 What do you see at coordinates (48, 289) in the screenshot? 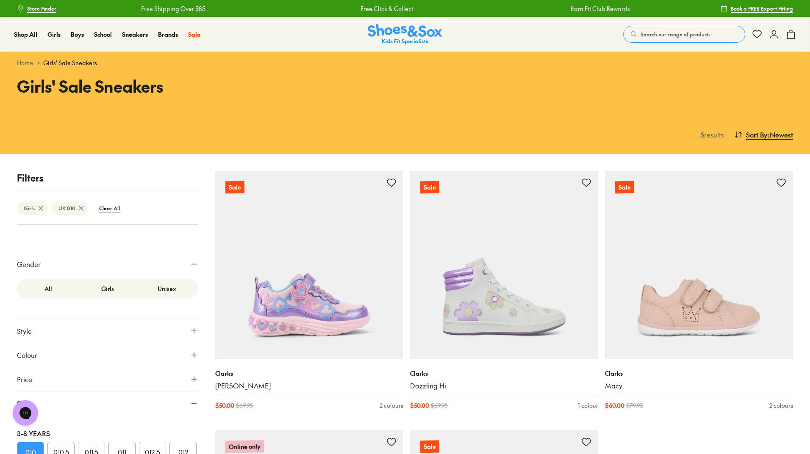
I see `label: All` at bounding box center [48, 289].